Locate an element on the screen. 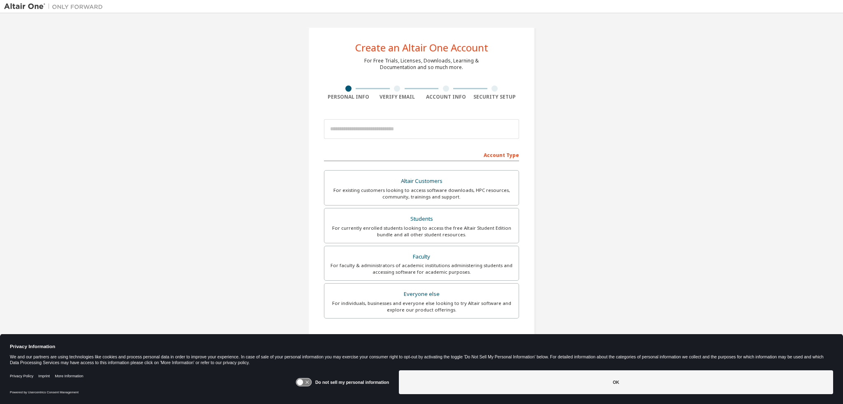 The image size is (843, 404). div: For Free Trials, Licenses, Downloads, Learning & Documentation and so much more. is located at coordinates (421, 64).